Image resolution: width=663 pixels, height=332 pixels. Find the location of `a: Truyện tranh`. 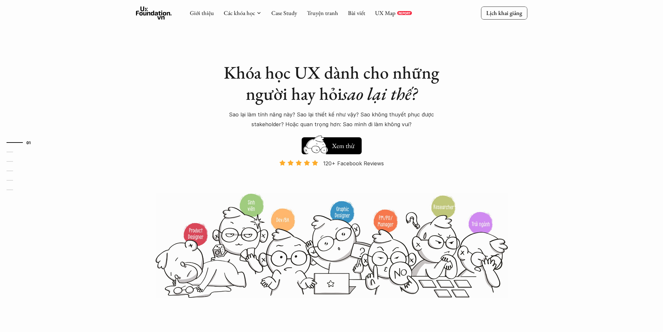

a: Truyện tranh is located at coordinates (323, 13).